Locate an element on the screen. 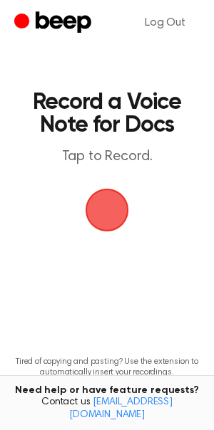 This screenshot has height=430, width=214. span: Contact us is located at coordinates (107, 409).